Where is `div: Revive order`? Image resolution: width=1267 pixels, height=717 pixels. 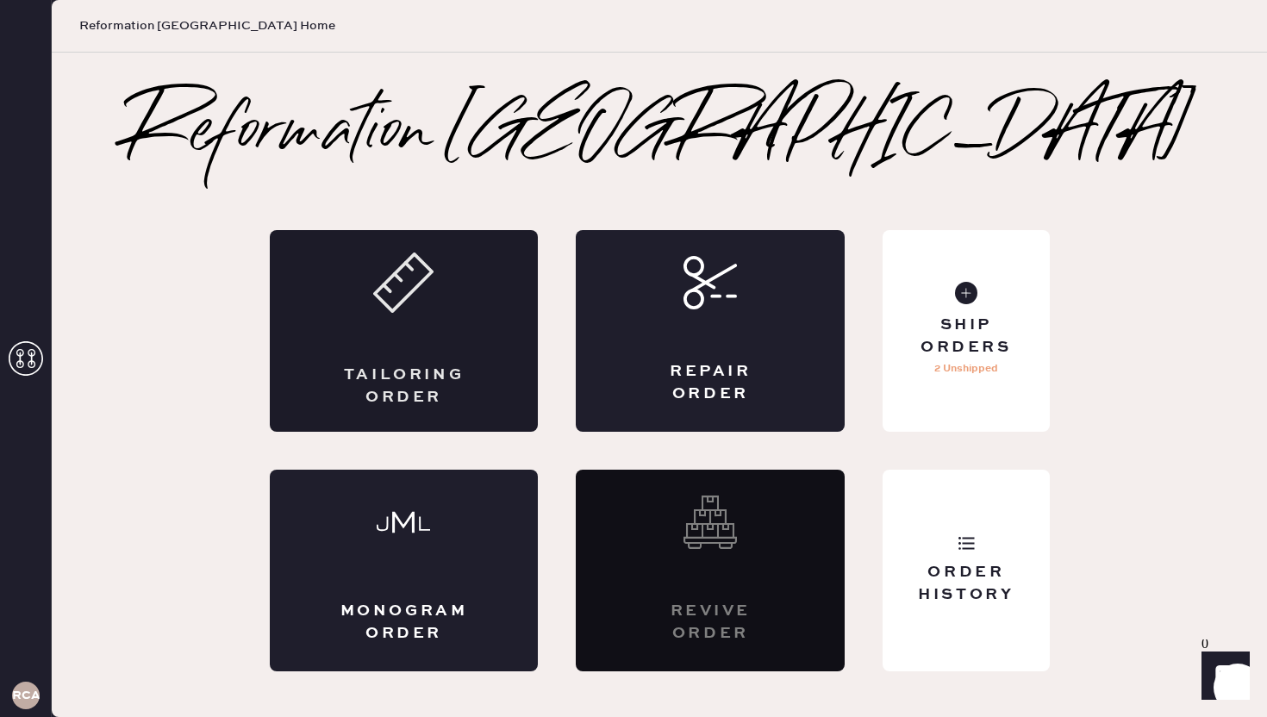 div: Revive order is located at coordinates (710, 622).